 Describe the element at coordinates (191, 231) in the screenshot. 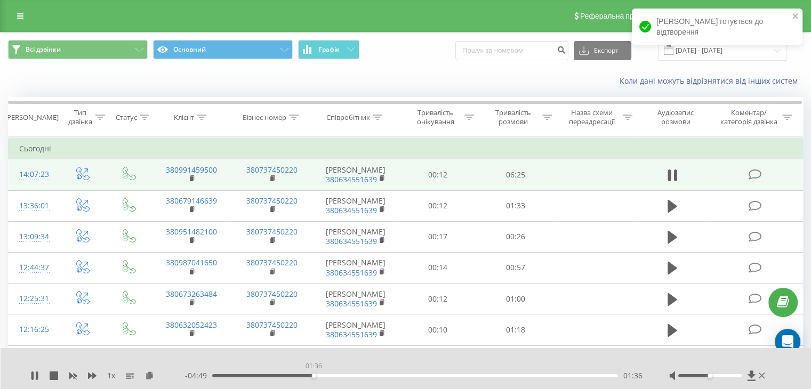

I see `a: 380951482100` at that location.